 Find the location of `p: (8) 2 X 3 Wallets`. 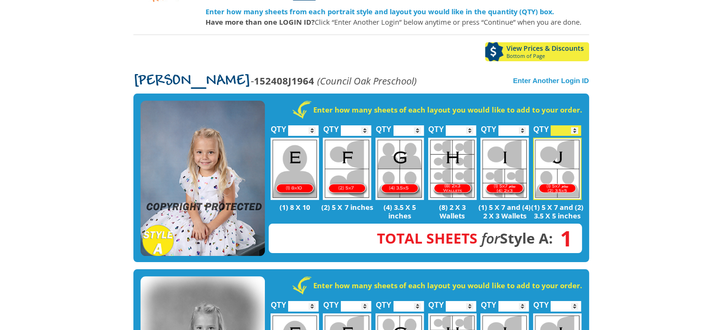

p: (8) 2 X 3 Wallets is located at coordinates (452, 211).